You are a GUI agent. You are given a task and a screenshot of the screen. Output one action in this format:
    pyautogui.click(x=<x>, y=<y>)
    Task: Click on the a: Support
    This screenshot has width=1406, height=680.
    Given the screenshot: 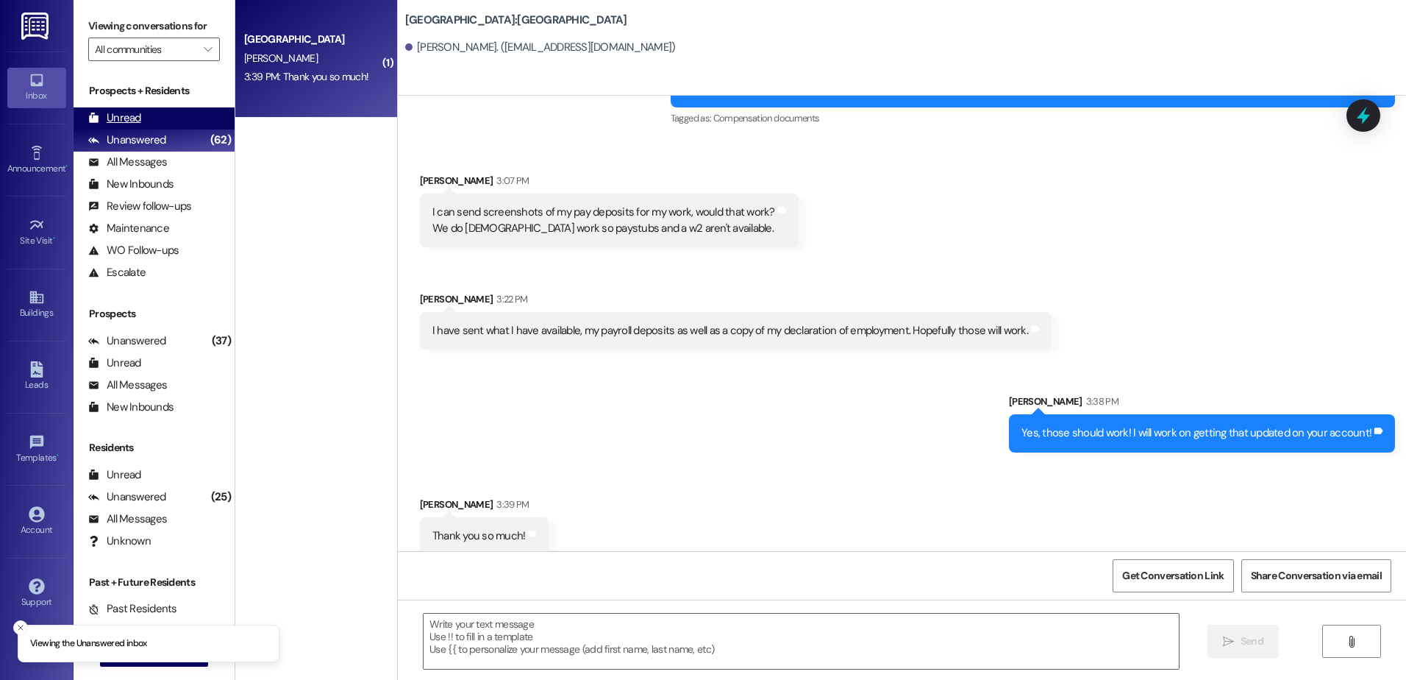 What is the action you would take?
    pyautogui.click(x=37, y=593)
    